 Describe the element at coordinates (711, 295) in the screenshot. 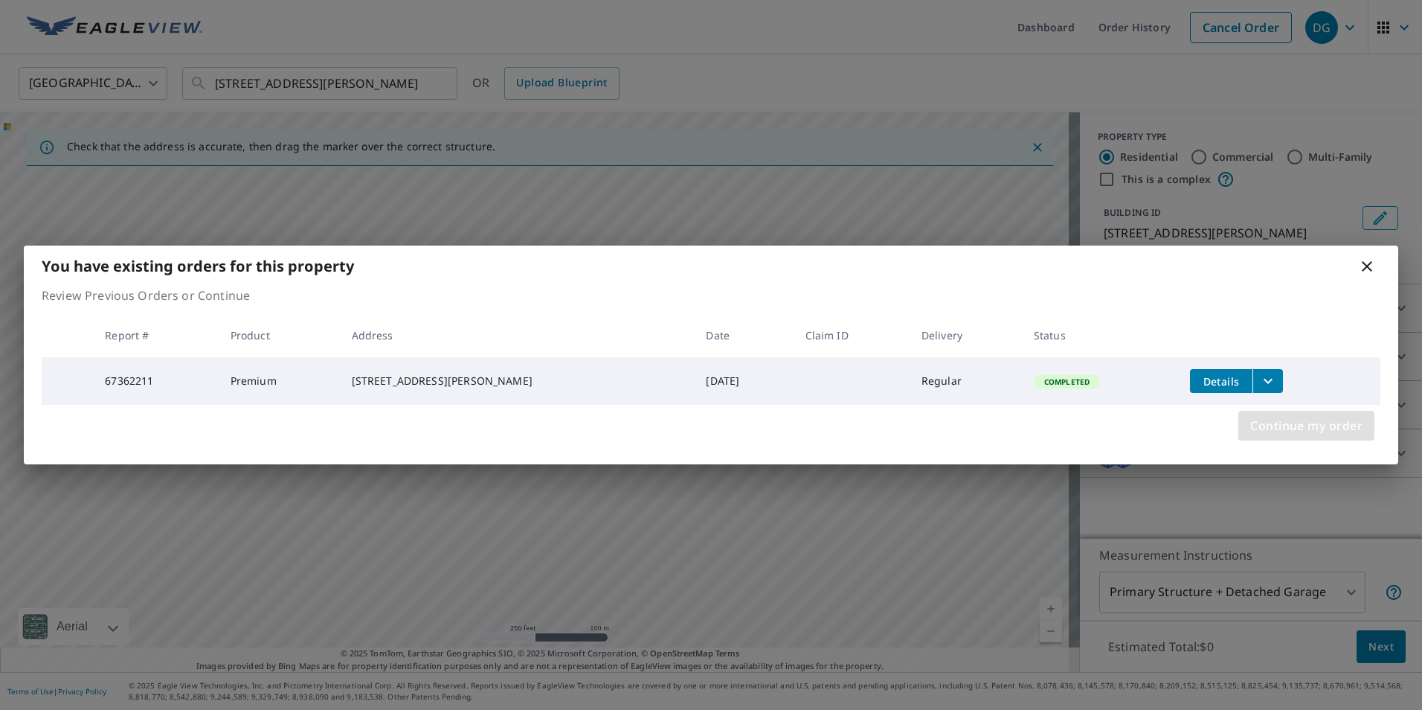

I see `p: Review Previous Orders or Continue` at that location.